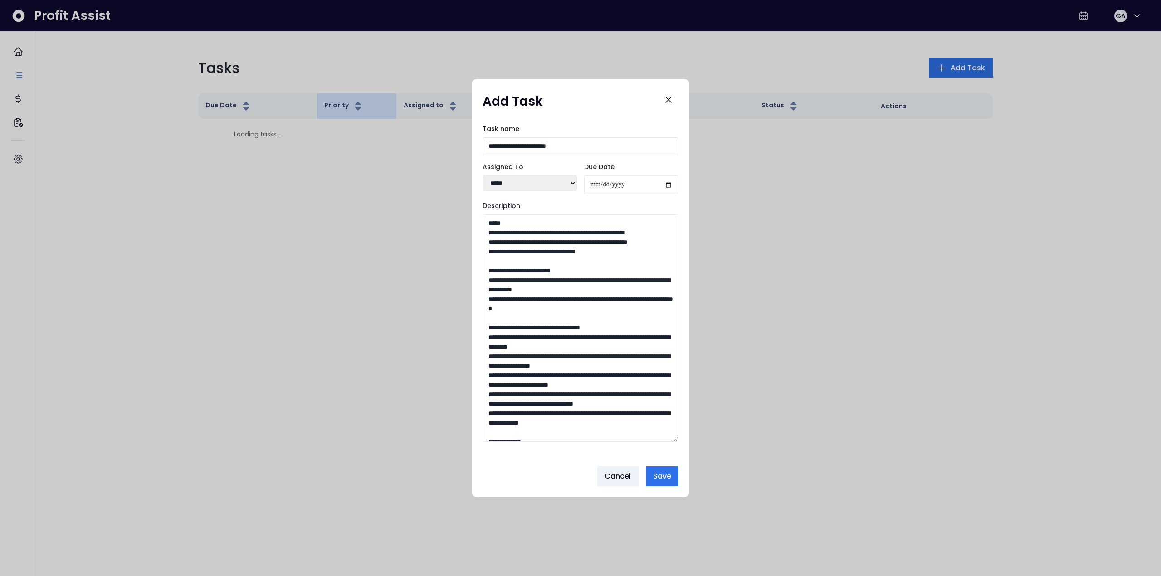 The width and height of the screenshot is (1161, 576). I want to click on span: Save, so click(662, 477).